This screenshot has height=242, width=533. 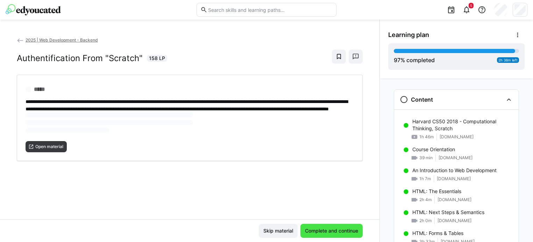 I want to click on h3: Content, so click(x=422, y=100).